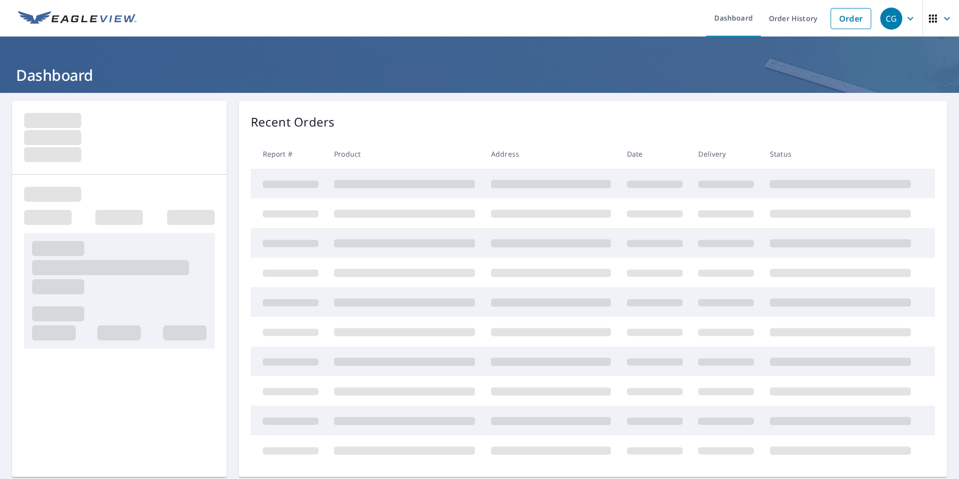 This screenshot has width=959, height=479. I want to click on div: CG, so click(891, 19).